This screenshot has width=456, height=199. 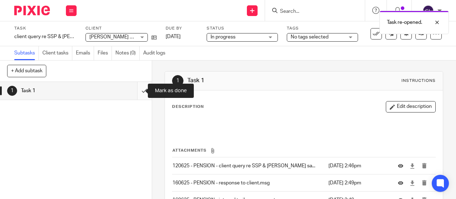 I want to click on a: Audit logs, so click(x=156, y=53).